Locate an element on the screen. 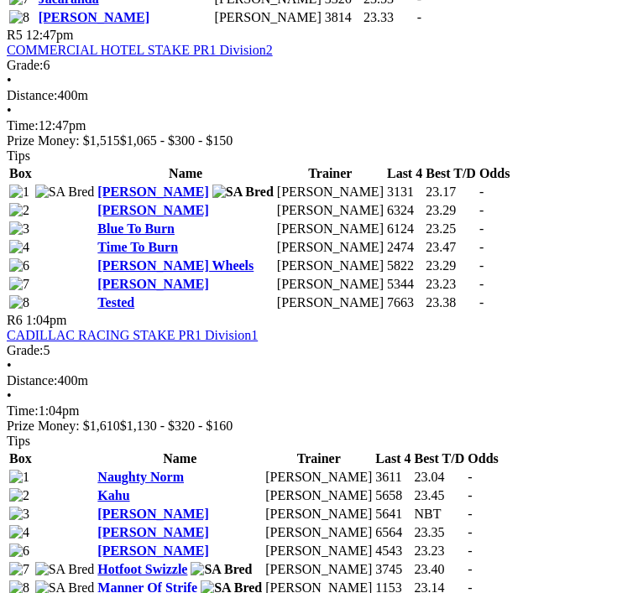 This screenshot has height=593, width=638. td: 7663 is located at coordinates (404, 303).